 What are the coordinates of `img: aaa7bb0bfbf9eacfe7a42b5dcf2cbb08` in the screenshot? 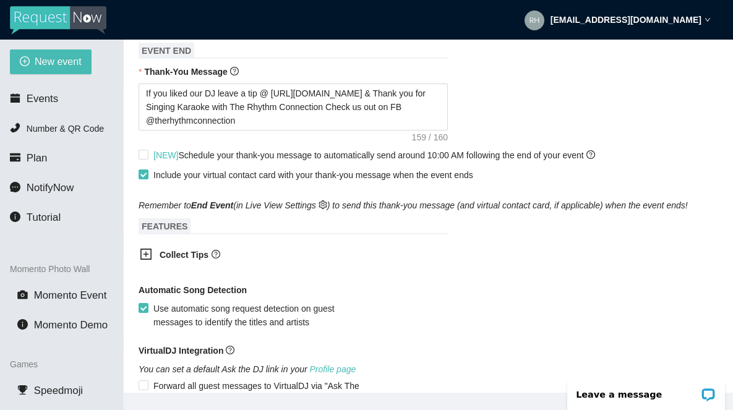 It's located at (534, 20).